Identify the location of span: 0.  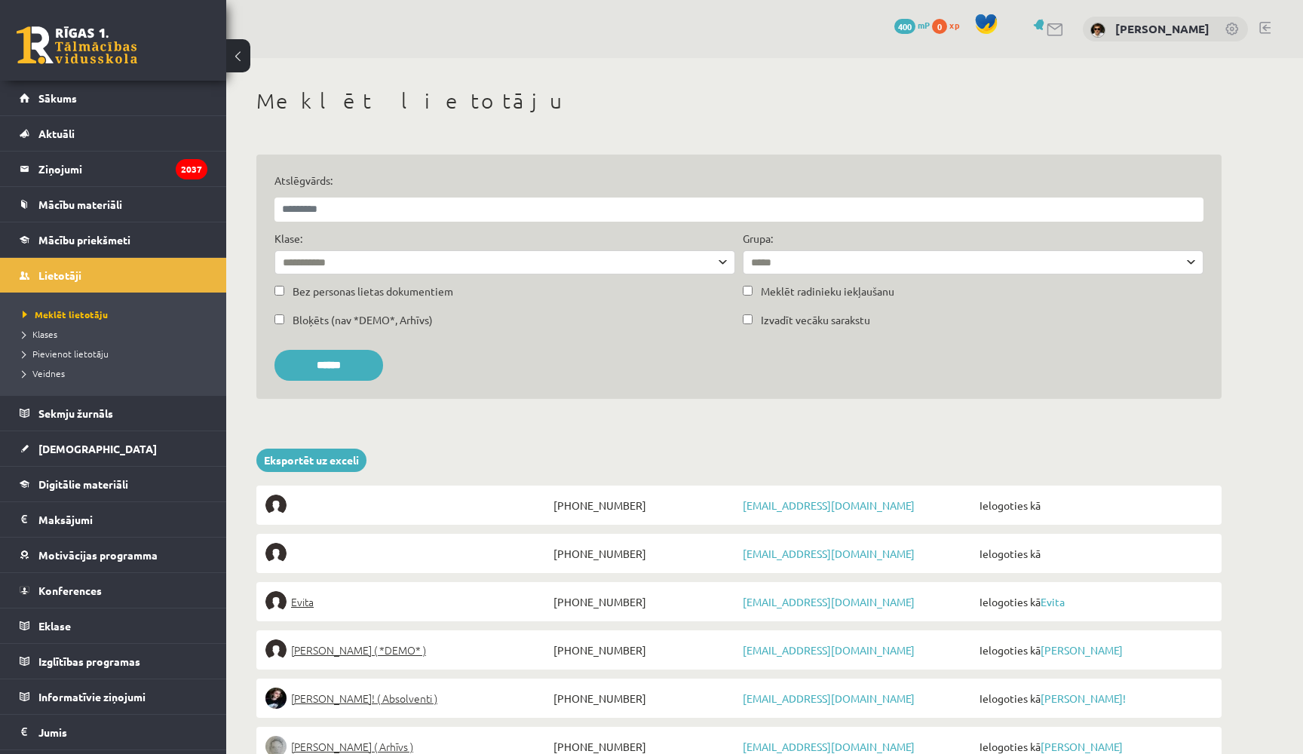
(939, 26).